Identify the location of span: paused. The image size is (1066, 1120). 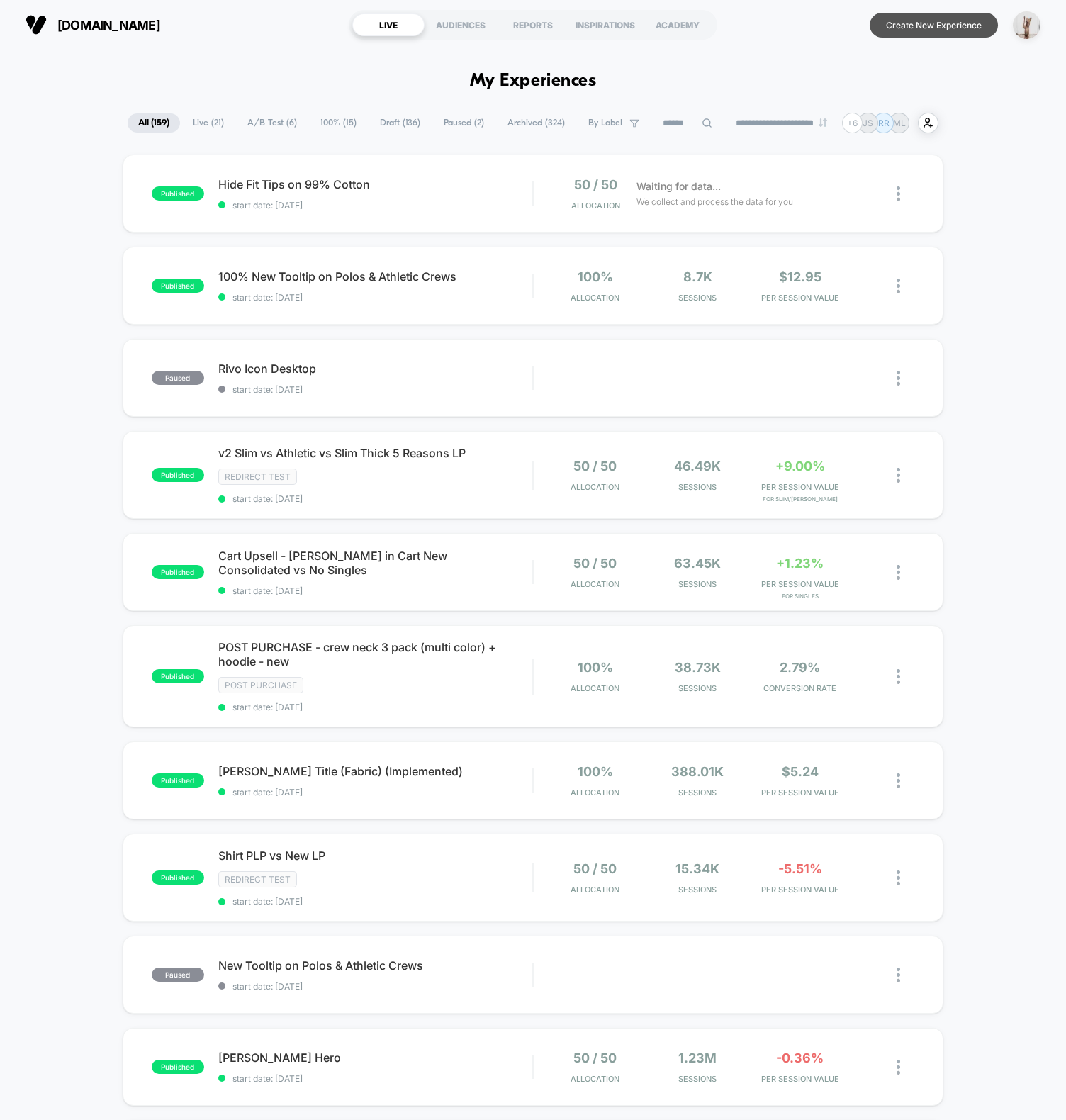
(178, 377).